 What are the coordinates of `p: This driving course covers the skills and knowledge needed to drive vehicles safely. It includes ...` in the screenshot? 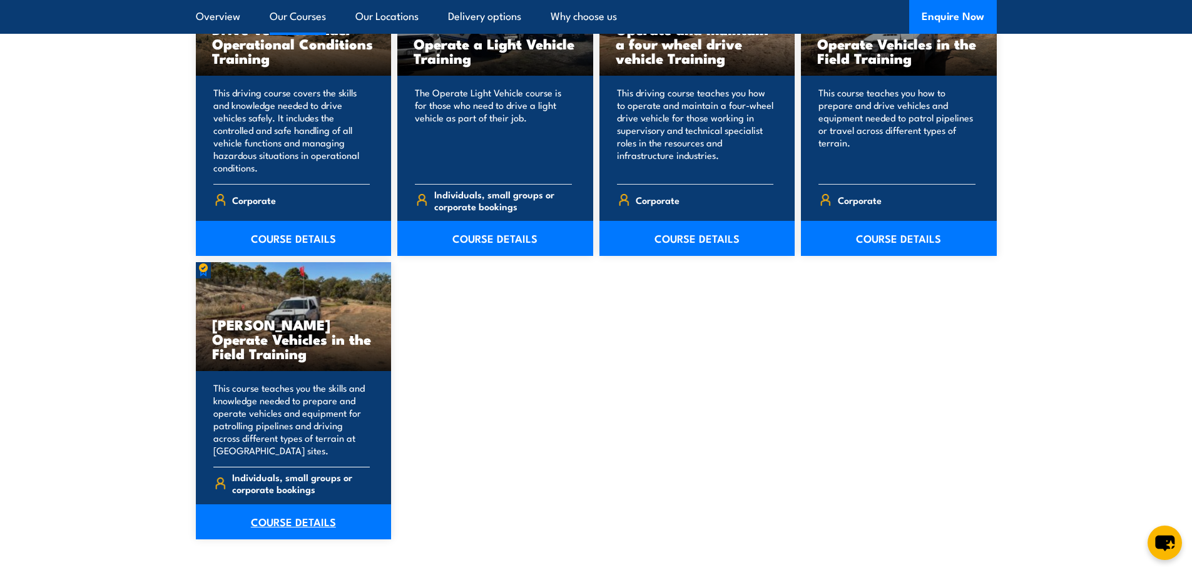 It's located at (292, 130).